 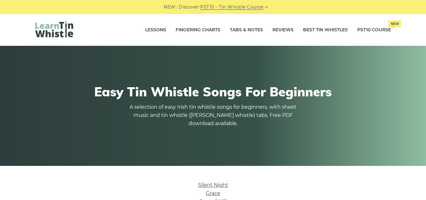 What do you see at coordinates (198, 30) in the screenshot?
I see `a: Fingering Charts` at bounding box center [198, 30].